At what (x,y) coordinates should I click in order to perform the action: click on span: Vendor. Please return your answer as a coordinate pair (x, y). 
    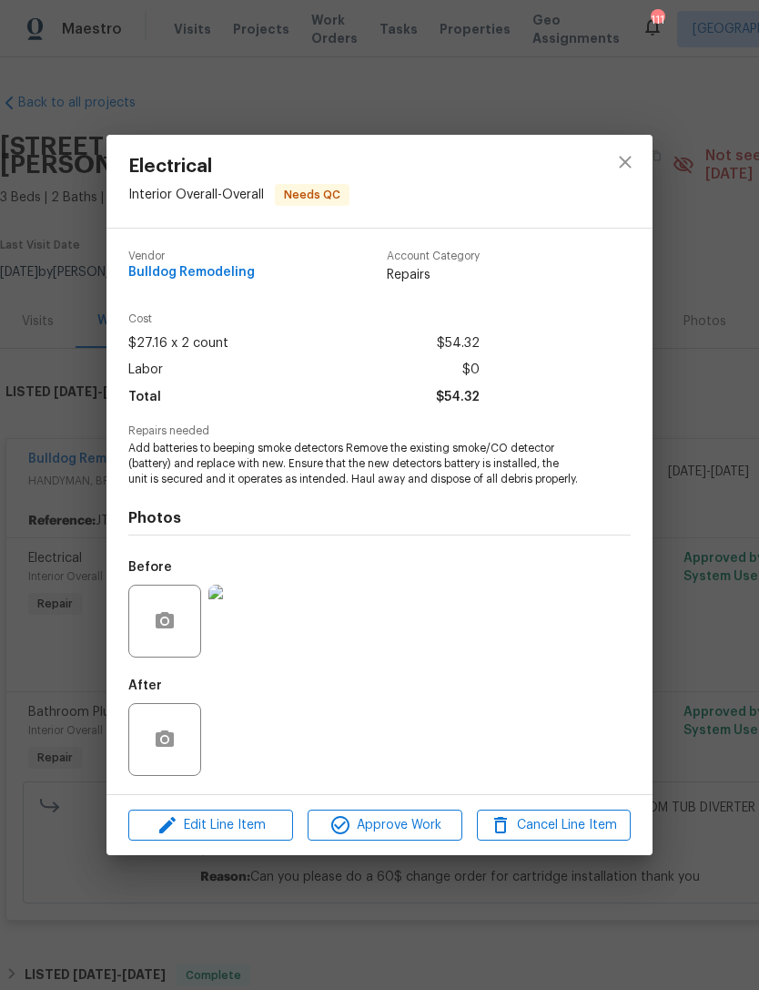
    Looking at the image, I should click on (191, 256).